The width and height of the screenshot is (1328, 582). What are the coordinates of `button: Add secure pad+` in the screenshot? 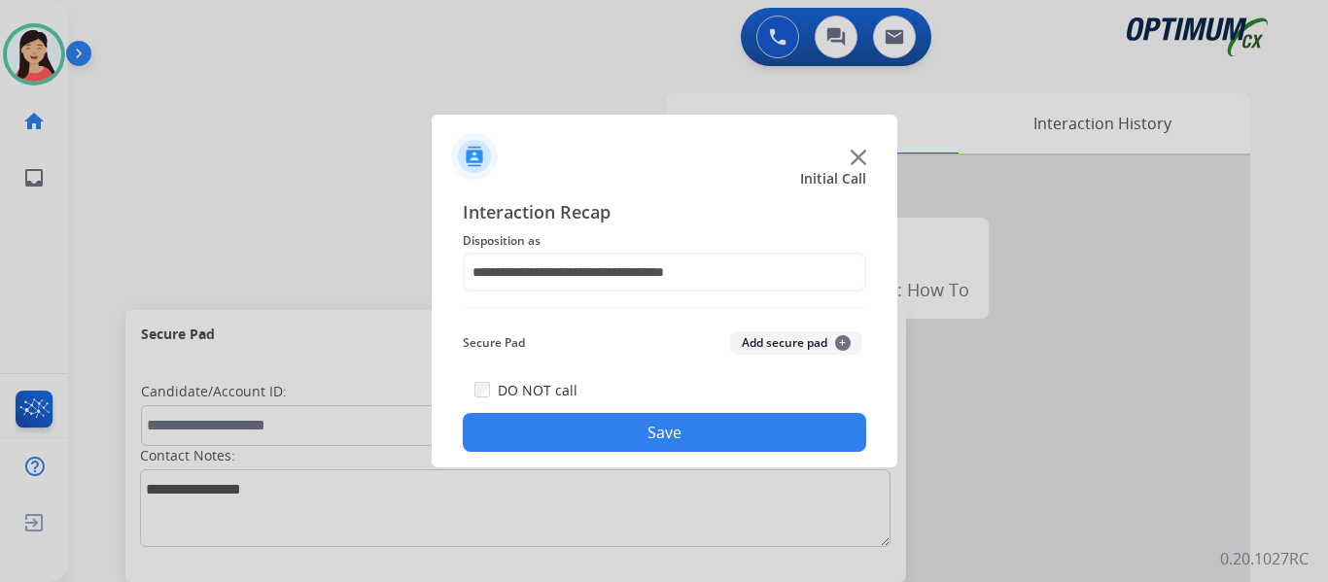 It's located at (796, 343).